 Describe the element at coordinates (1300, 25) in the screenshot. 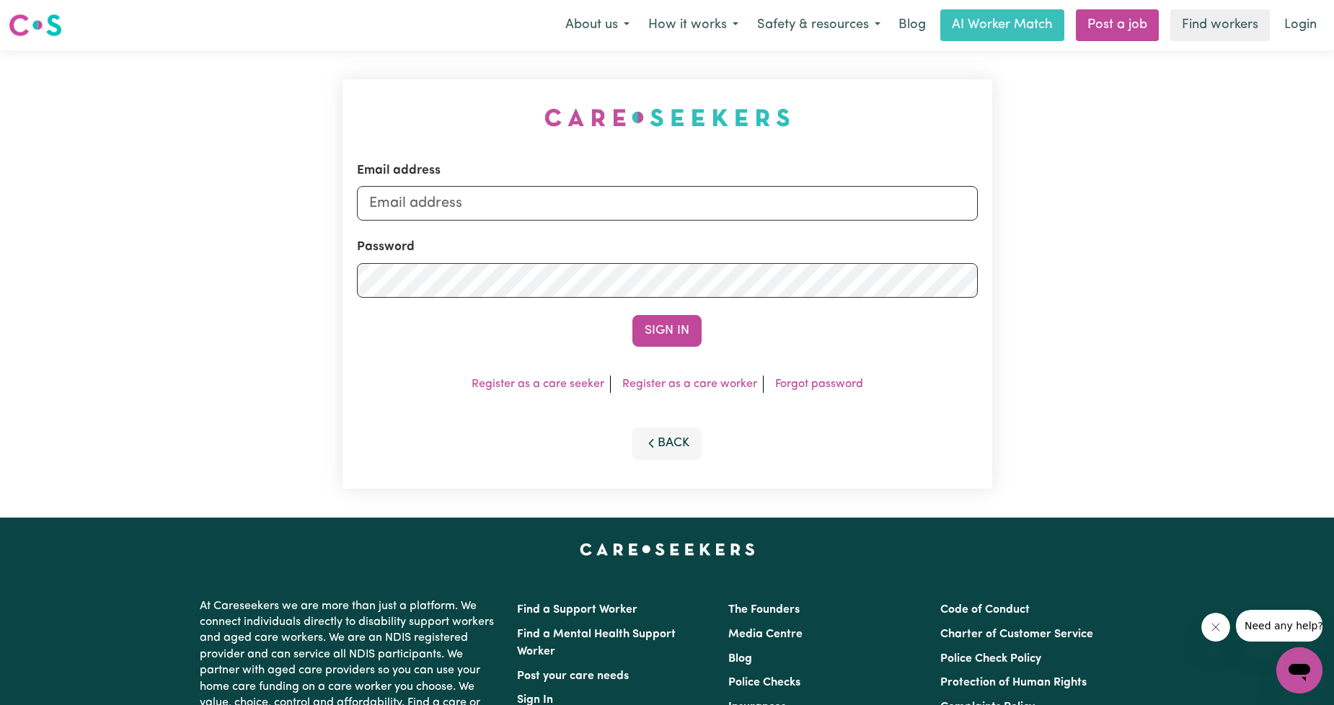

I see `a: Login` at that location.